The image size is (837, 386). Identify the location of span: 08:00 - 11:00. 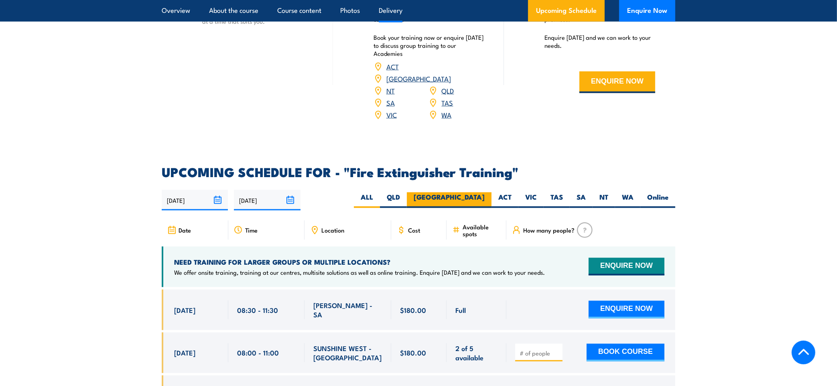
(258, 352).